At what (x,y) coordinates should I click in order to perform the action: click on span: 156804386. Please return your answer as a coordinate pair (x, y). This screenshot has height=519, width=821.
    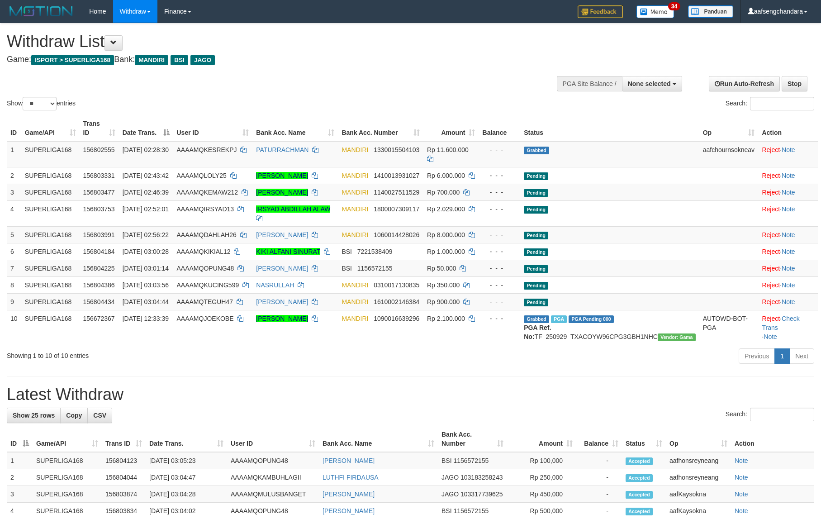
    Looking at the image, I should click on (99, 285).